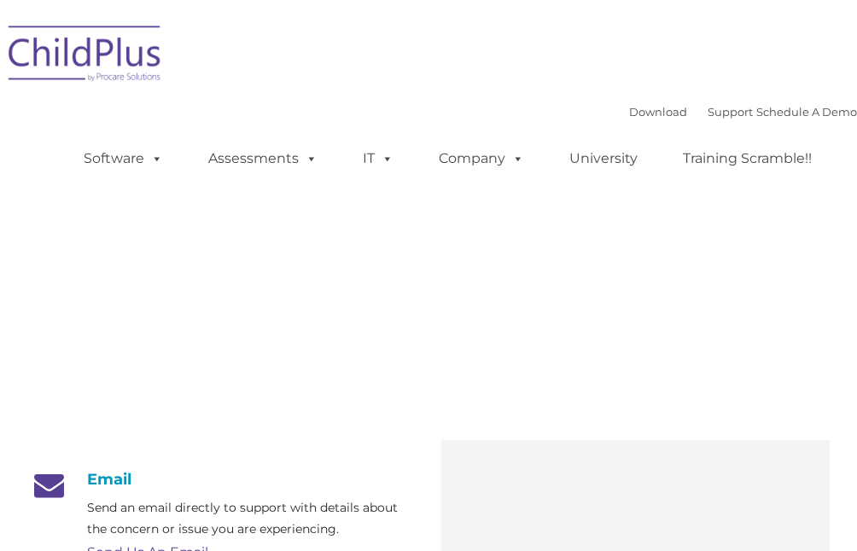 This screenshot has width=857, height=551. What do you see at coordinates (251, 519) in the screenshot?
I see `p: Send an email directly to support with details about the concern or issue you are experiencing.` at bounding box center [251, 519].